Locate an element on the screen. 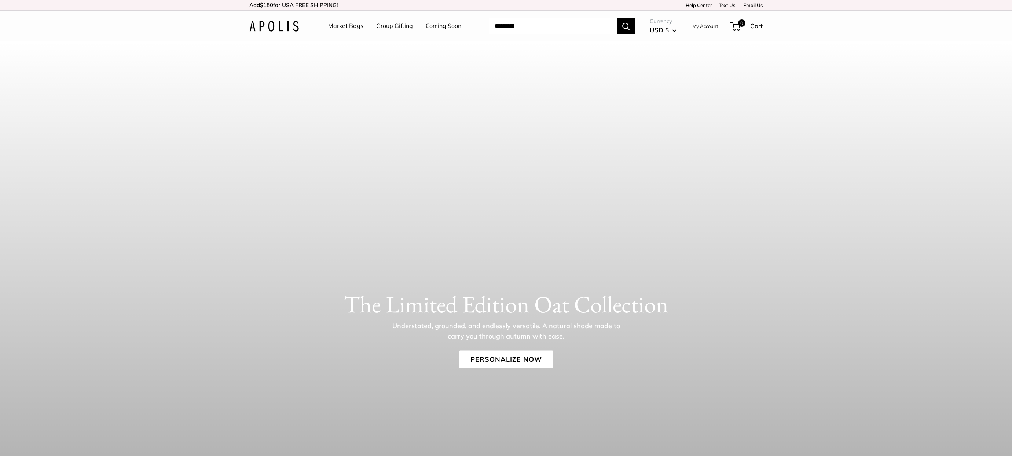 Image resolution: width=1012 pixels, height=456 pixels. button: USD $ is located at coordinates (663, 30).